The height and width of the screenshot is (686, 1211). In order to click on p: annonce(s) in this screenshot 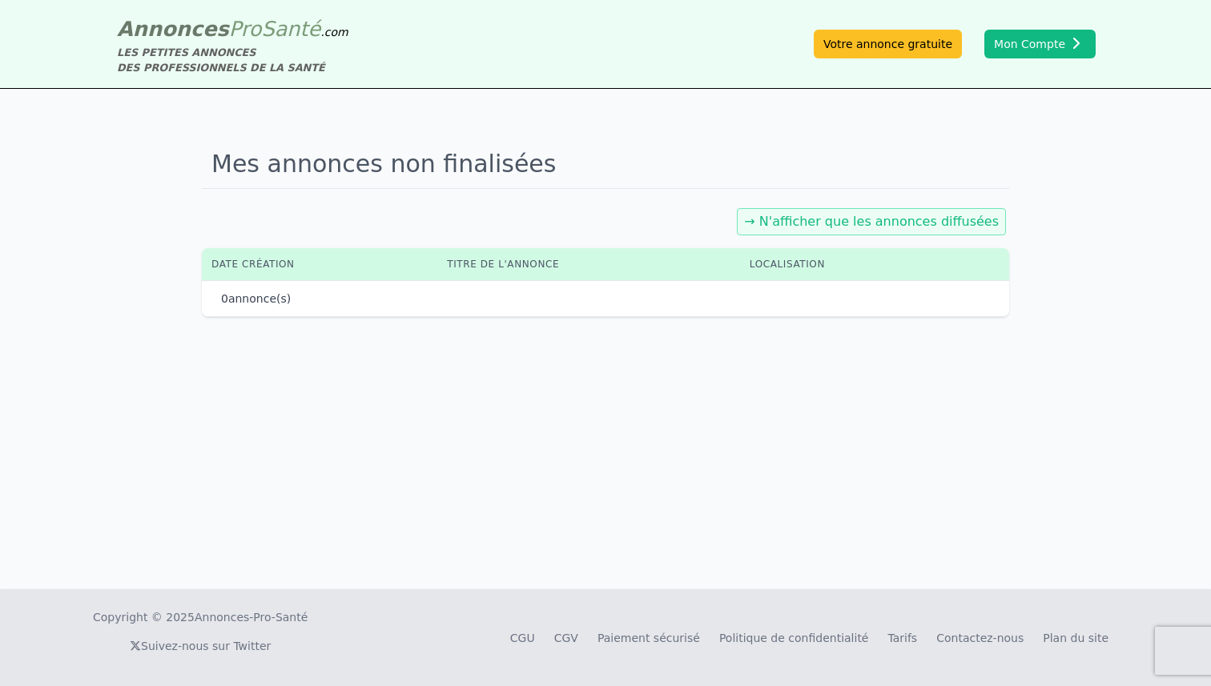, I will do `click(255, 299)`.